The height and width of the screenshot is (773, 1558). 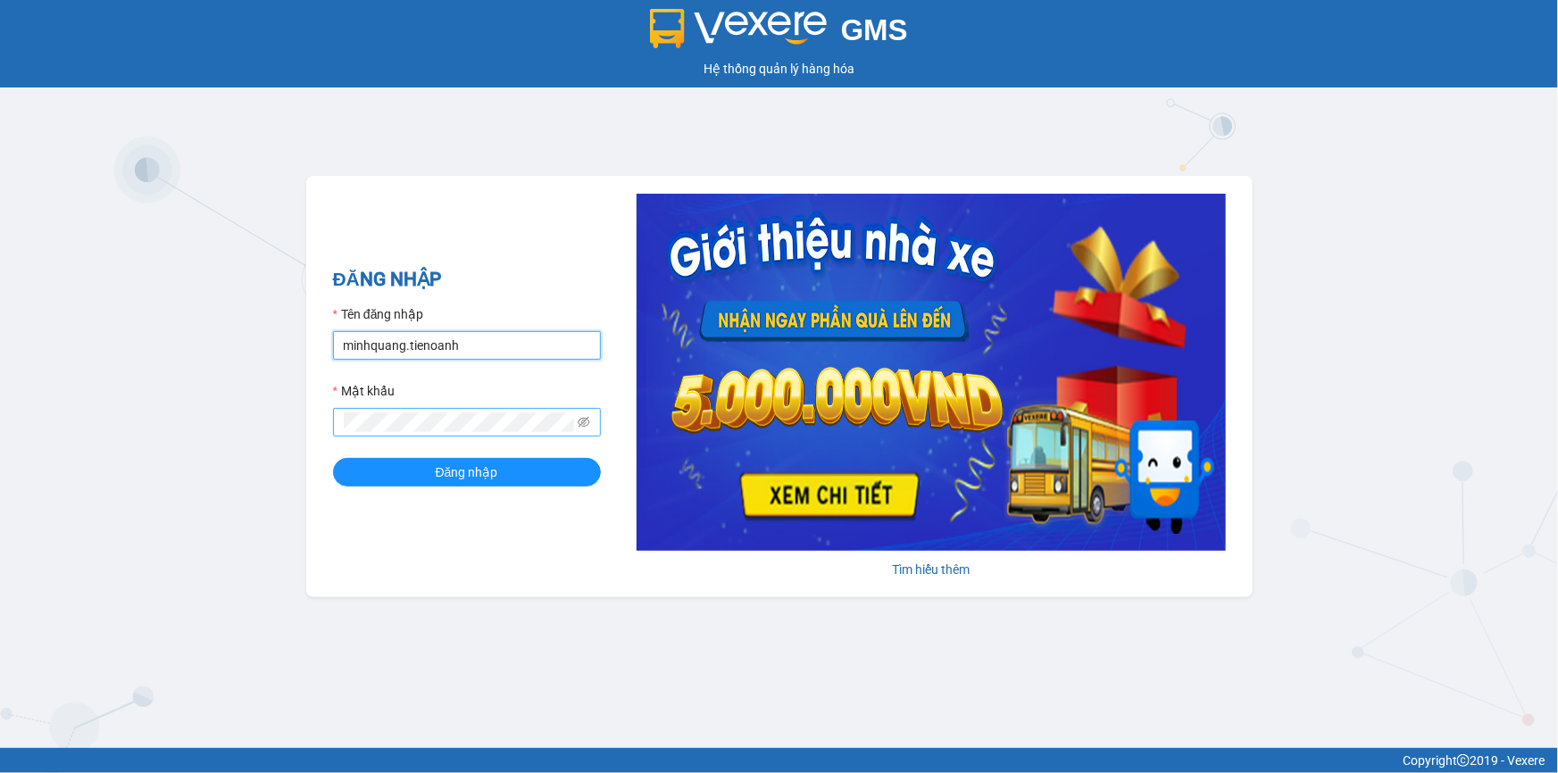 What do you see at coordinates (379, 314) in the screenshot?
I see `label: Tên đăng nhập` at bounding box center [379, 314].